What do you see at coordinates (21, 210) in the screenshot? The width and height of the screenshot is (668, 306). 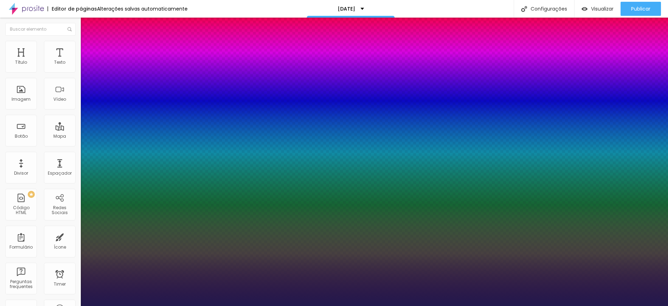 I see `div: Código HTML` at bounding box center [21, 210].